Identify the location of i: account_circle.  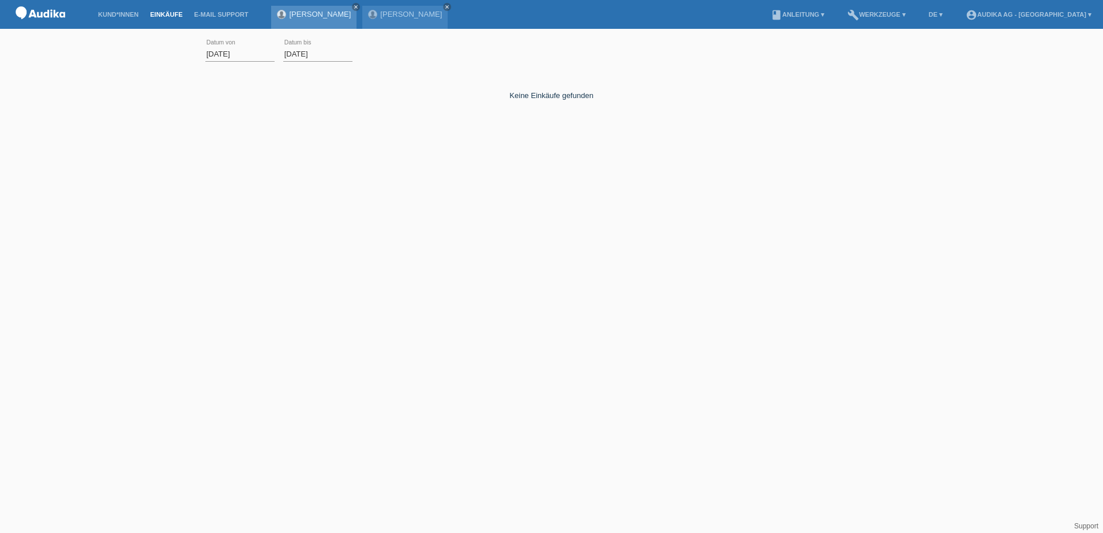
(972, 15).